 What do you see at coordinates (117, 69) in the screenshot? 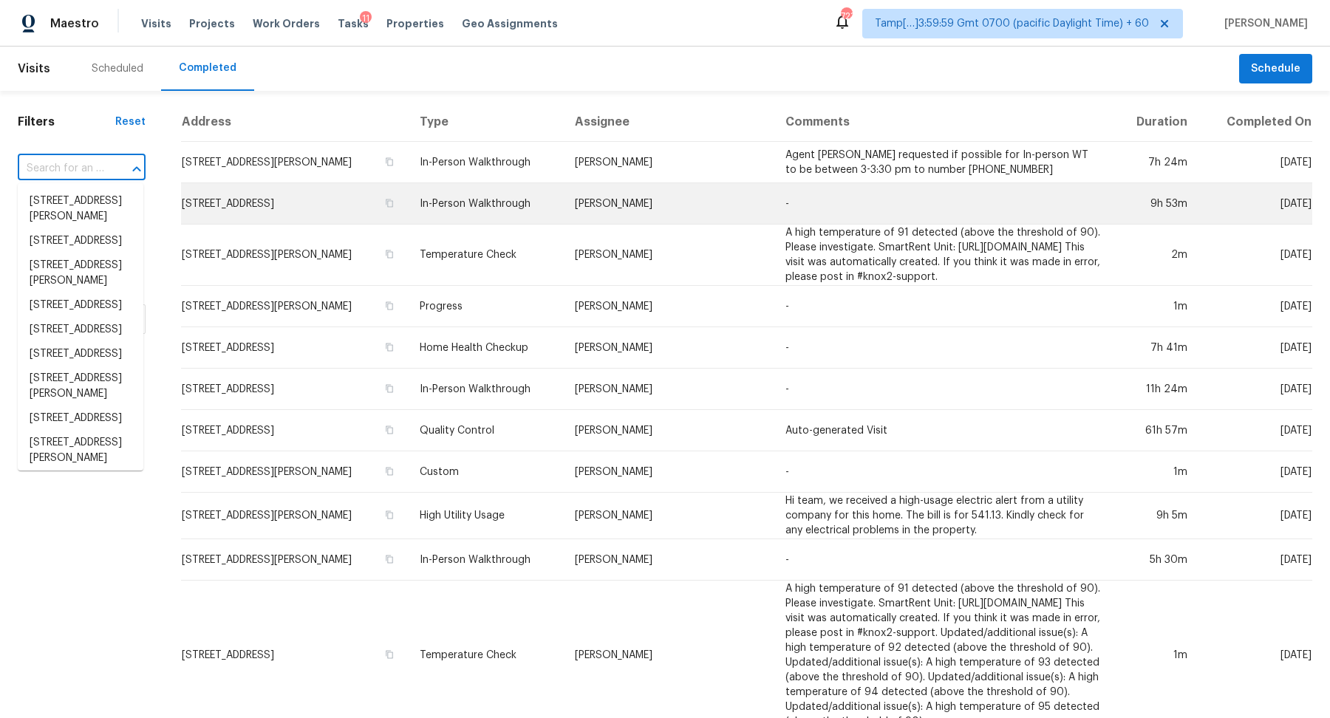
I see `div: Scheduled` at bounding box center [117, 69].